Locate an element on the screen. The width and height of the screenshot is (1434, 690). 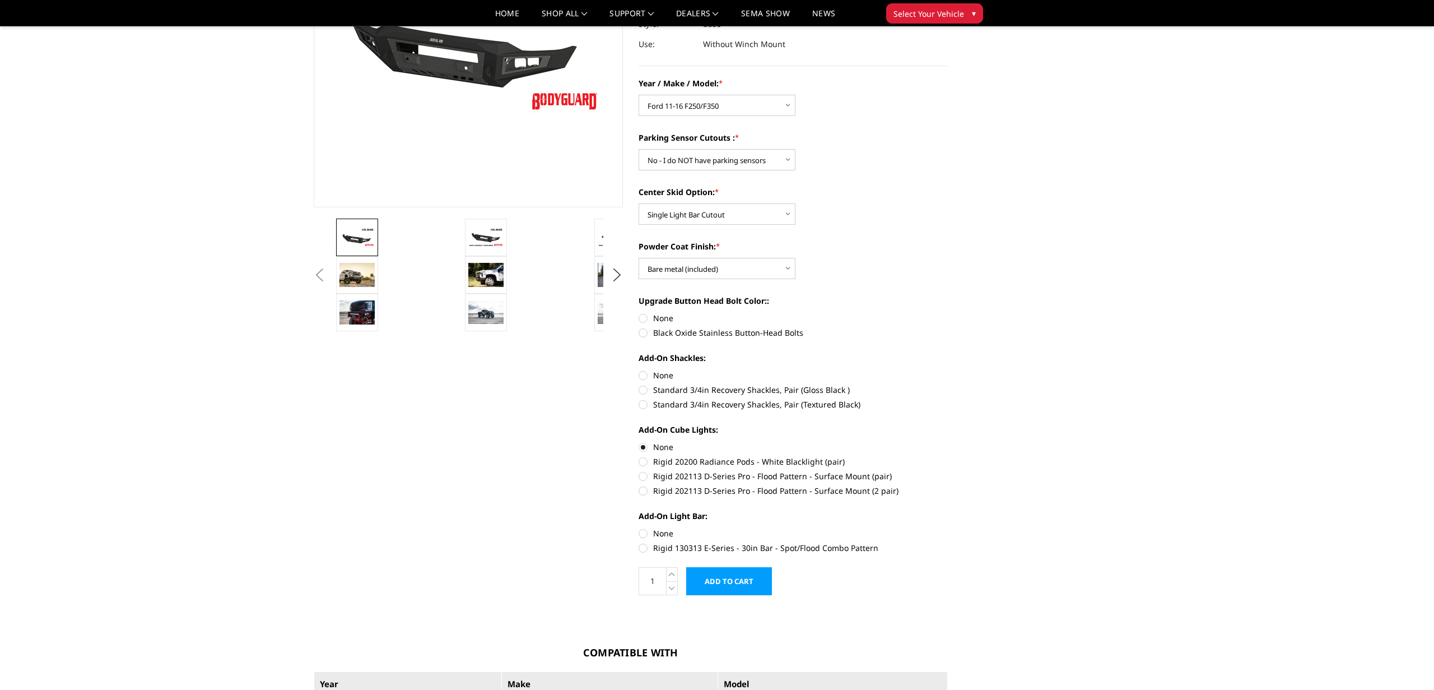
label: Center Skid Option: is located at coordinates (793, 192).